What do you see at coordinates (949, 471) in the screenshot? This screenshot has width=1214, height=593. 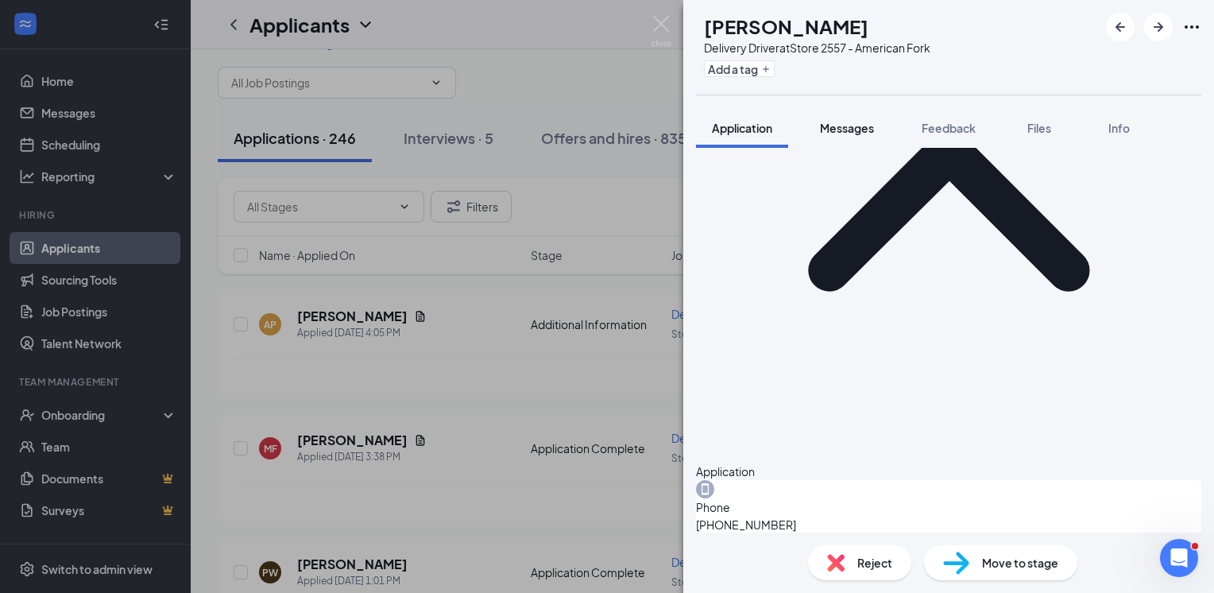 I see `div: Application` at bounding box center [949, 471].